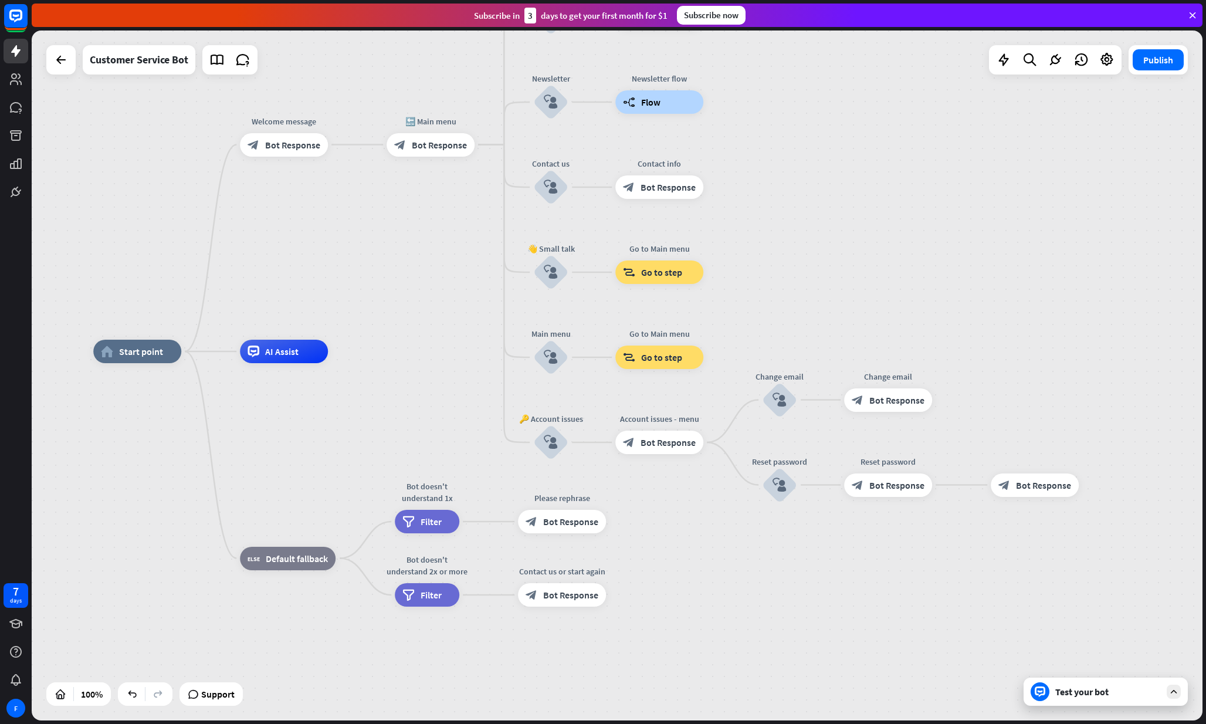 This screenshot has width=1206, height=724. Describe the element at coordinates (27, 22) in the screenshot. I see `button: Open LiveChat chat widget` at that location.